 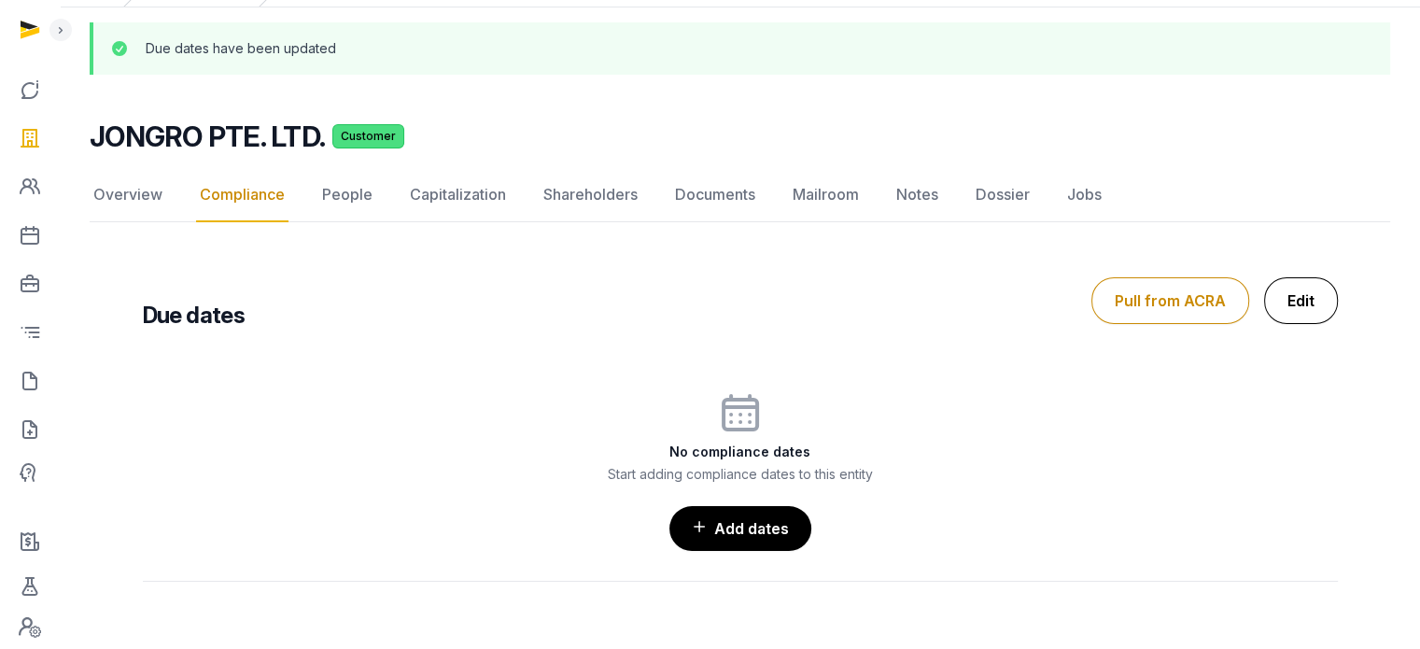 I want to click on a: Capitalization, so click(x=457, y=195).